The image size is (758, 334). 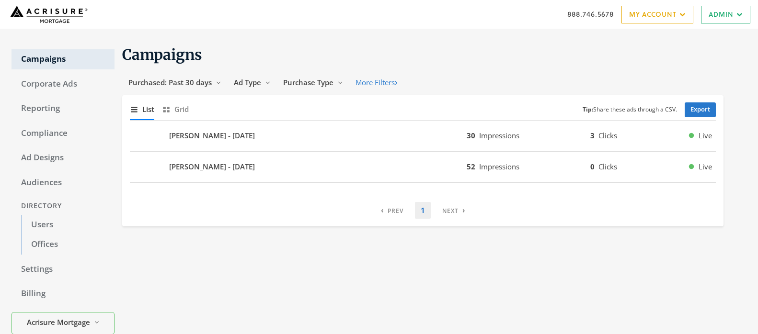 What do you see at coordinates (58, 322) in the screenshot?
I see `span: Acrisure Mortgage` at bounding box center [58, 322].